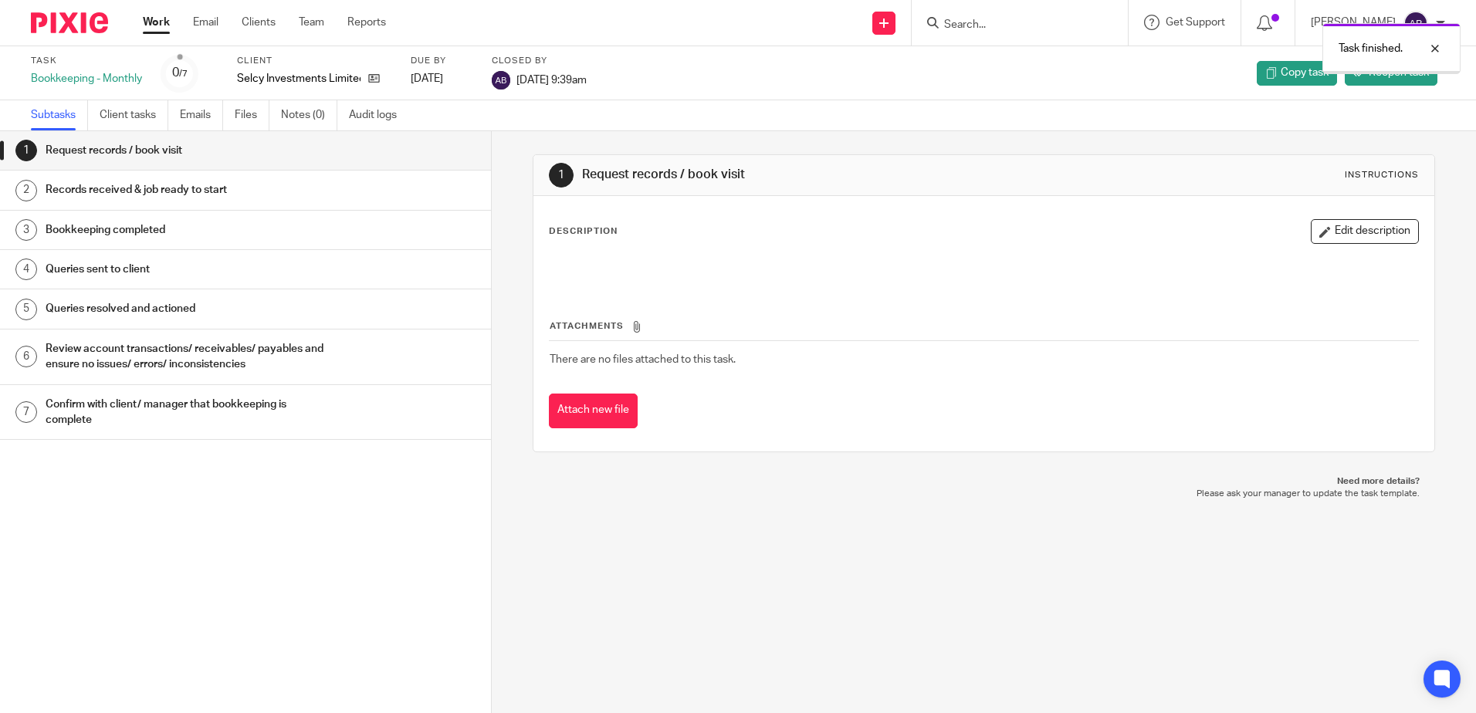  Describe the element at coordinates (1370, 49) in the screenshot. I see `p: Task finished.` at that location.